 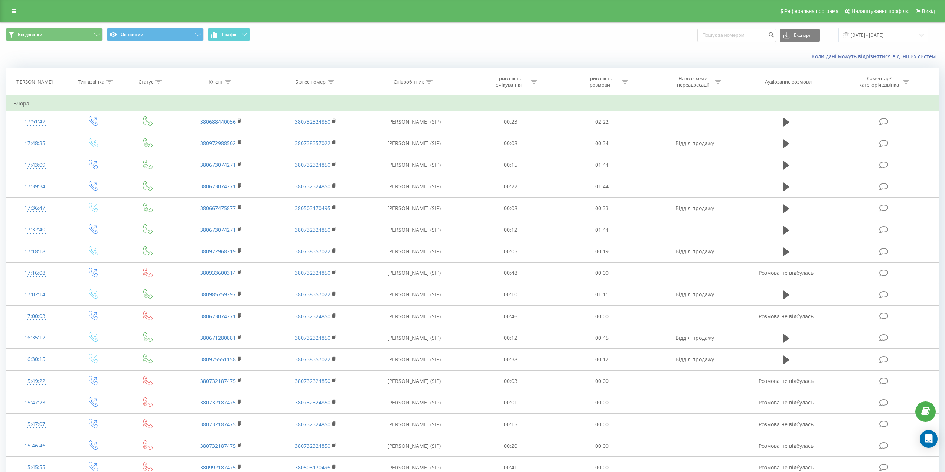 What do you see at coordinates (509, 82) in the screenshot?
I see `div: Тривалість очікування` at bounding box center [509, 82].